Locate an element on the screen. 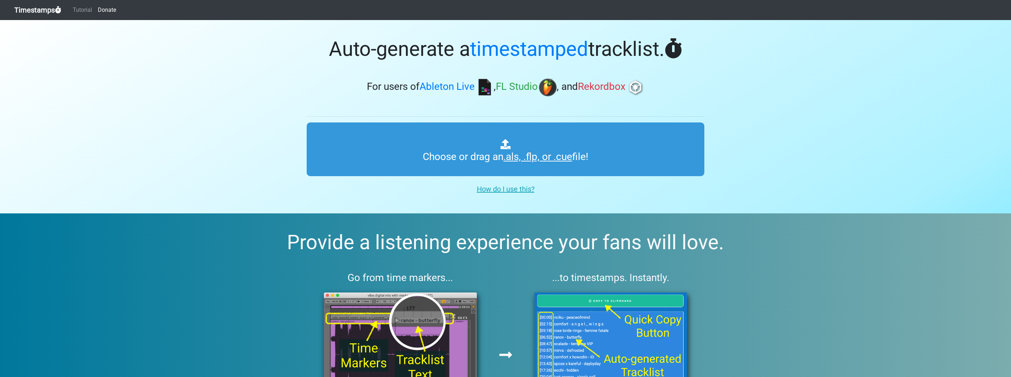  a: Tutorial is located at coordinates (82, 10).